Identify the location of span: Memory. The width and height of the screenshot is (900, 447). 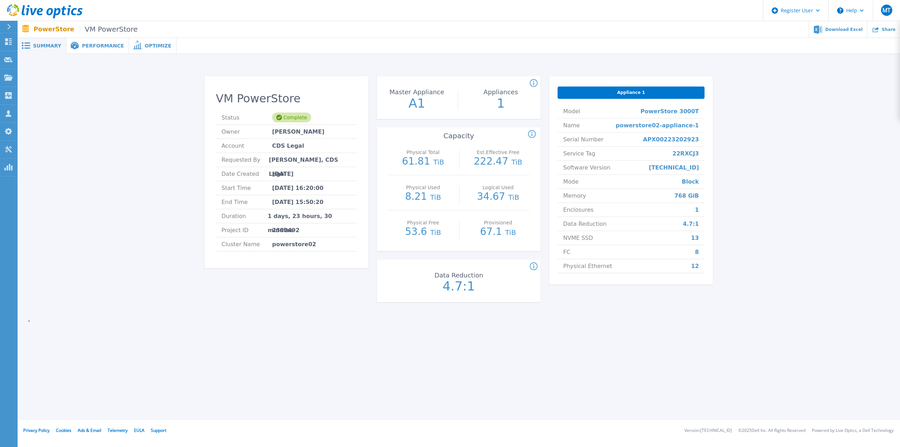
(575, 196).